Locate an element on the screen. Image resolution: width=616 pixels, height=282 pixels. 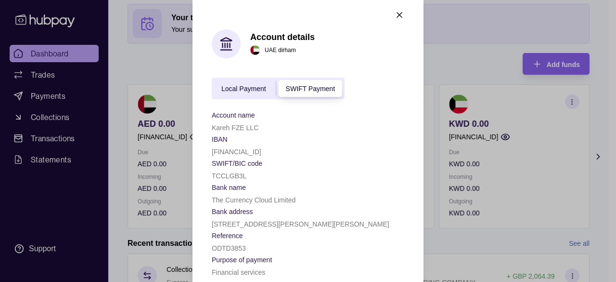
p: Reference is located at coordinates (227, 236).